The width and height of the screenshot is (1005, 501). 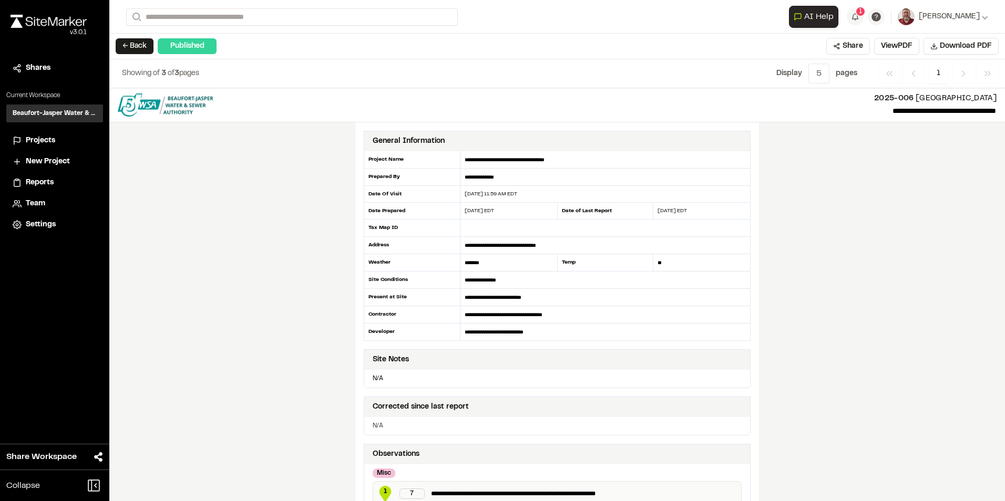 I want to click on nav: Navigation, so click(x=938, y=74).